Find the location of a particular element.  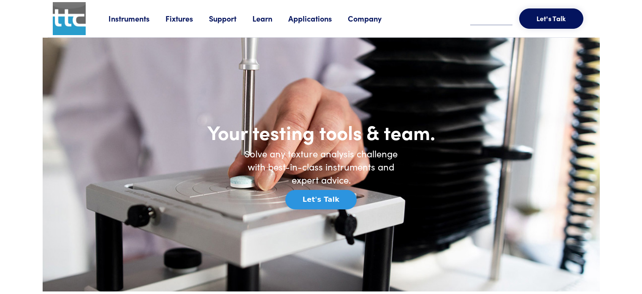

a: Fixtures is located at coordinates (187, 18).